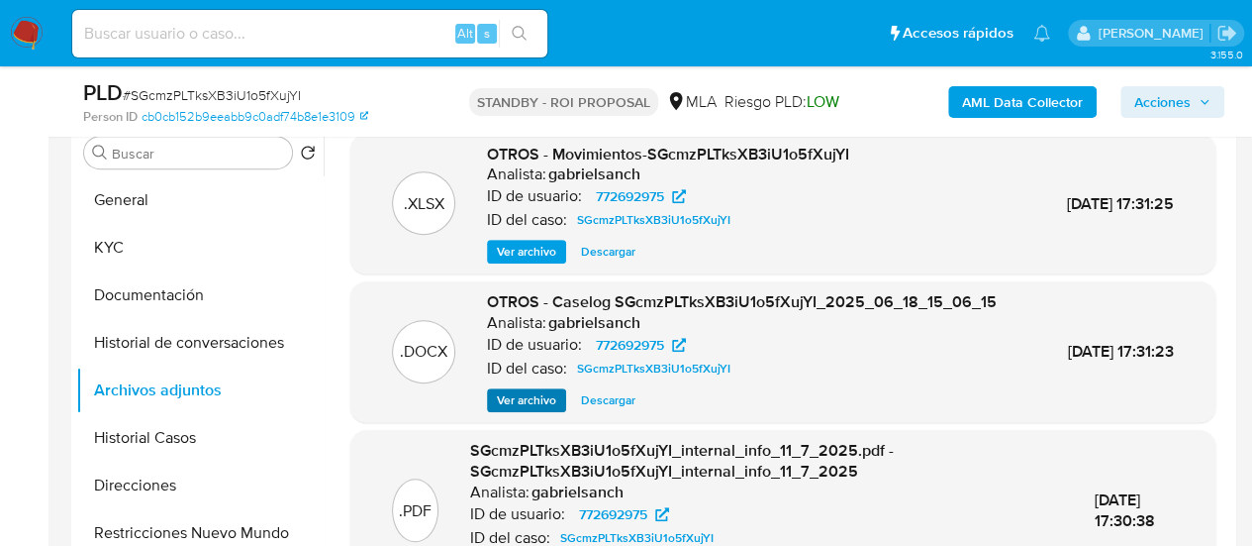 This screenshot has width=1252, height=546. Describe the element at coordinates (1023, 102) in the screenshot. I see `b: AML Data Collector` at that location.